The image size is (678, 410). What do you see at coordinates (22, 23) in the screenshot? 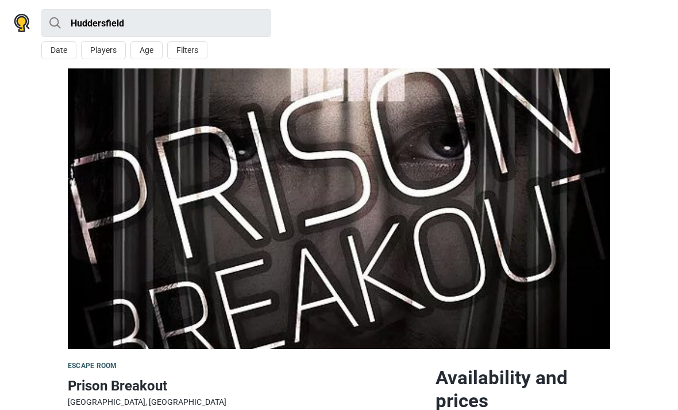
I see `img: Nowescape logo` at bounding box center [22, 23].